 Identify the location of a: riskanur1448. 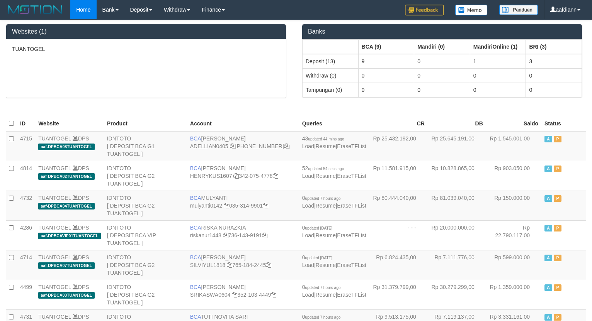
(205, 236).